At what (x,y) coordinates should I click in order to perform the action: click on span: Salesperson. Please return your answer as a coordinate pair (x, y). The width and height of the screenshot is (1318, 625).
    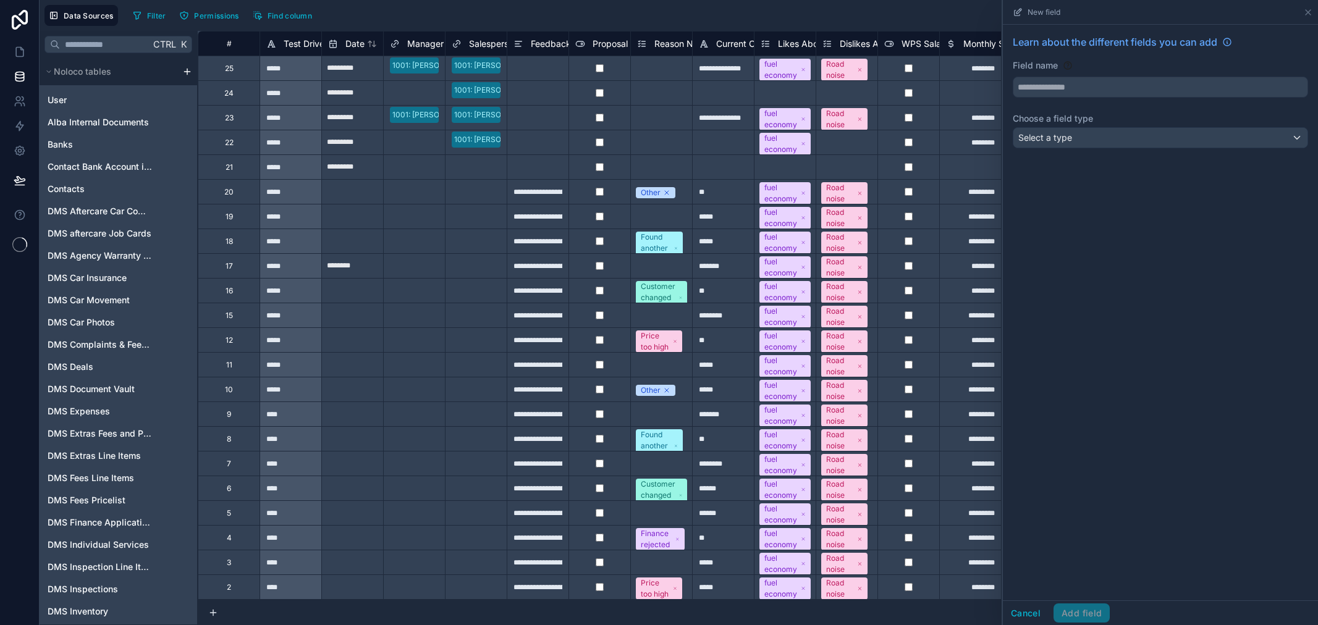
    Looking at the image, I should click on (494, 44).